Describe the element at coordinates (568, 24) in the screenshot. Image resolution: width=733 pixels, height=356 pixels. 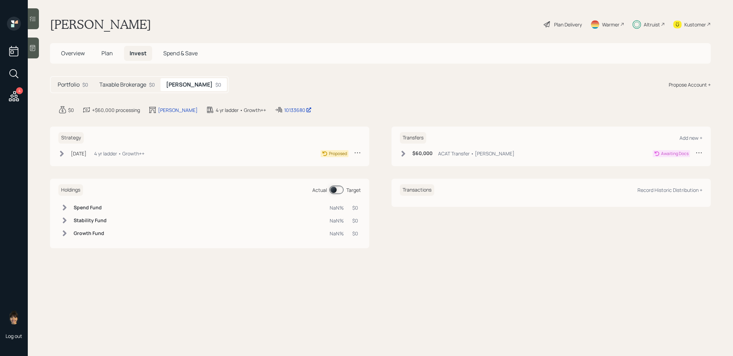
I see `div: Plan Delivery` at that location.